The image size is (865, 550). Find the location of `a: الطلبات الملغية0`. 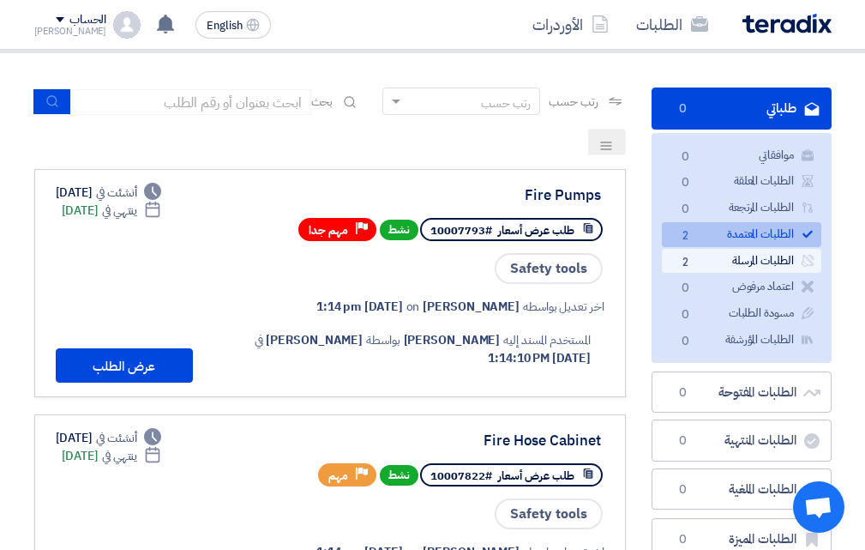

a: الطلبات الملغية0 is located at coordinates (742, 489).